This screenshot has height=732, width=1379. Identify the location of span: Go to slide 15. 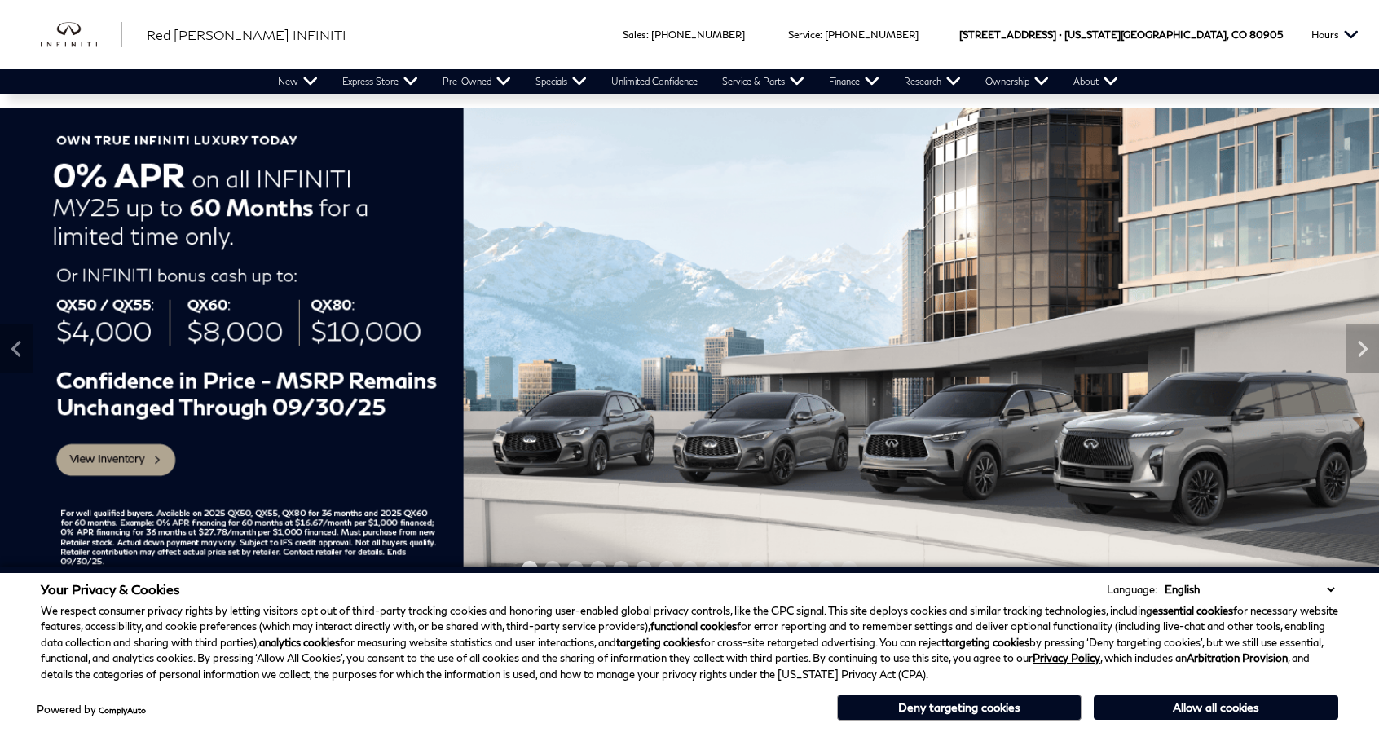
(849, 569).